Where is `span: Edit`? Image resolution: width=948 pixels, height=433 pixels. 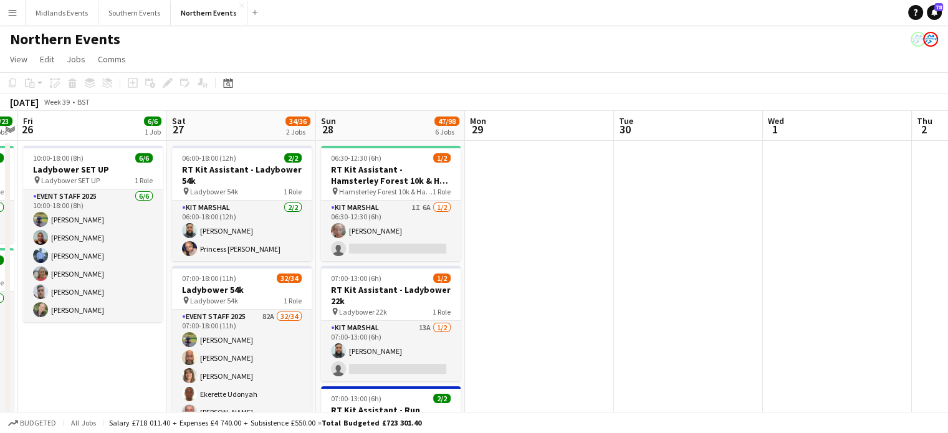 span: Edit is located at coordinates (47, 59).